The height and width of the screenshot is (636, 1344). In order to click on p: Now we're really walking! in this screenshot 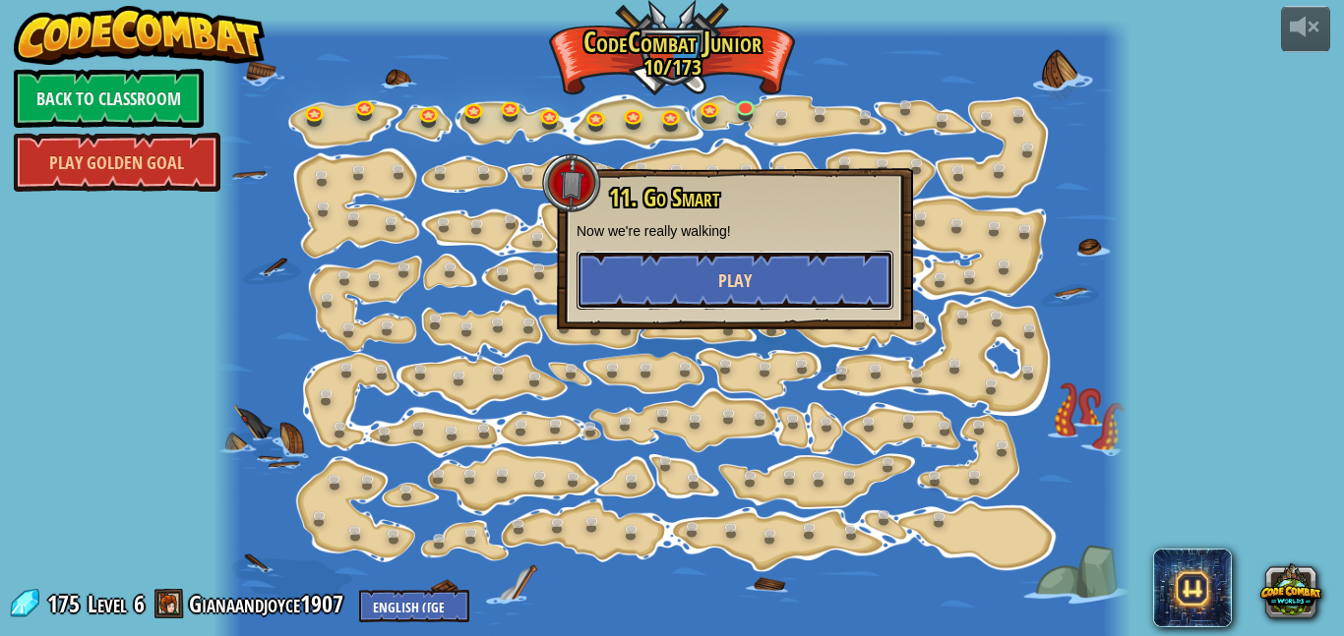, I will do `click(735, 231)`.